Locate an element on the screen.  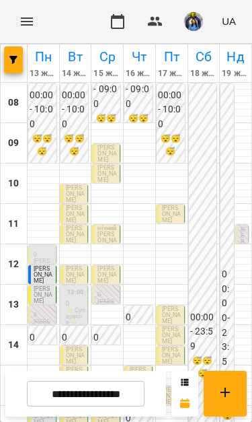
h6: 08 is located at coordinates (13, 103).